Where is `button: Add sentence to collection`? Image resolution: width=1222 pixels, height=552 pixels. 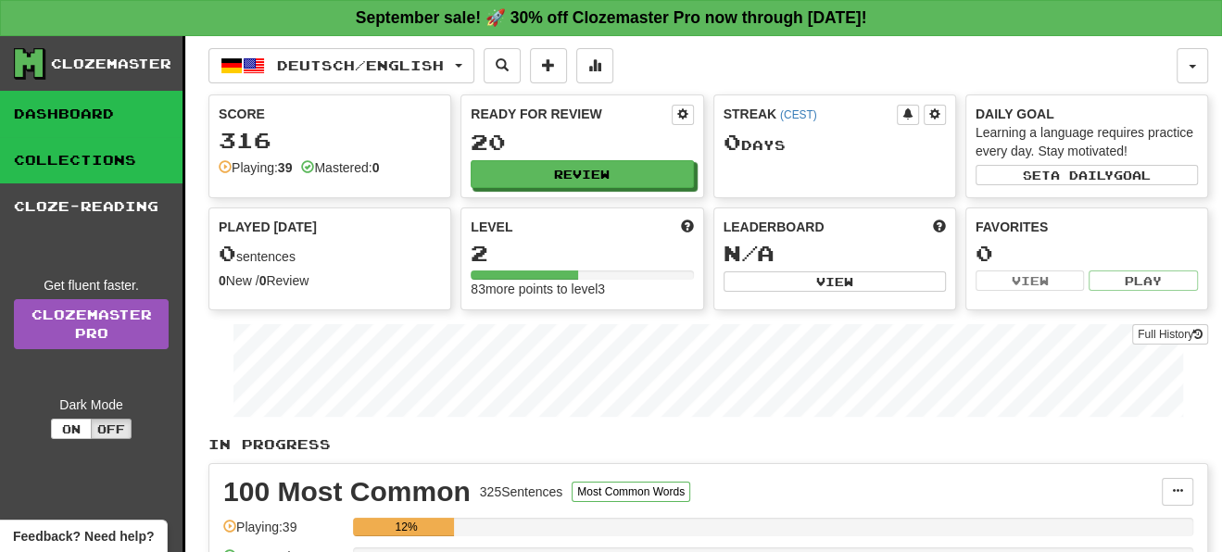
button: Add sentence to collection is located at coordinates (549, 66).